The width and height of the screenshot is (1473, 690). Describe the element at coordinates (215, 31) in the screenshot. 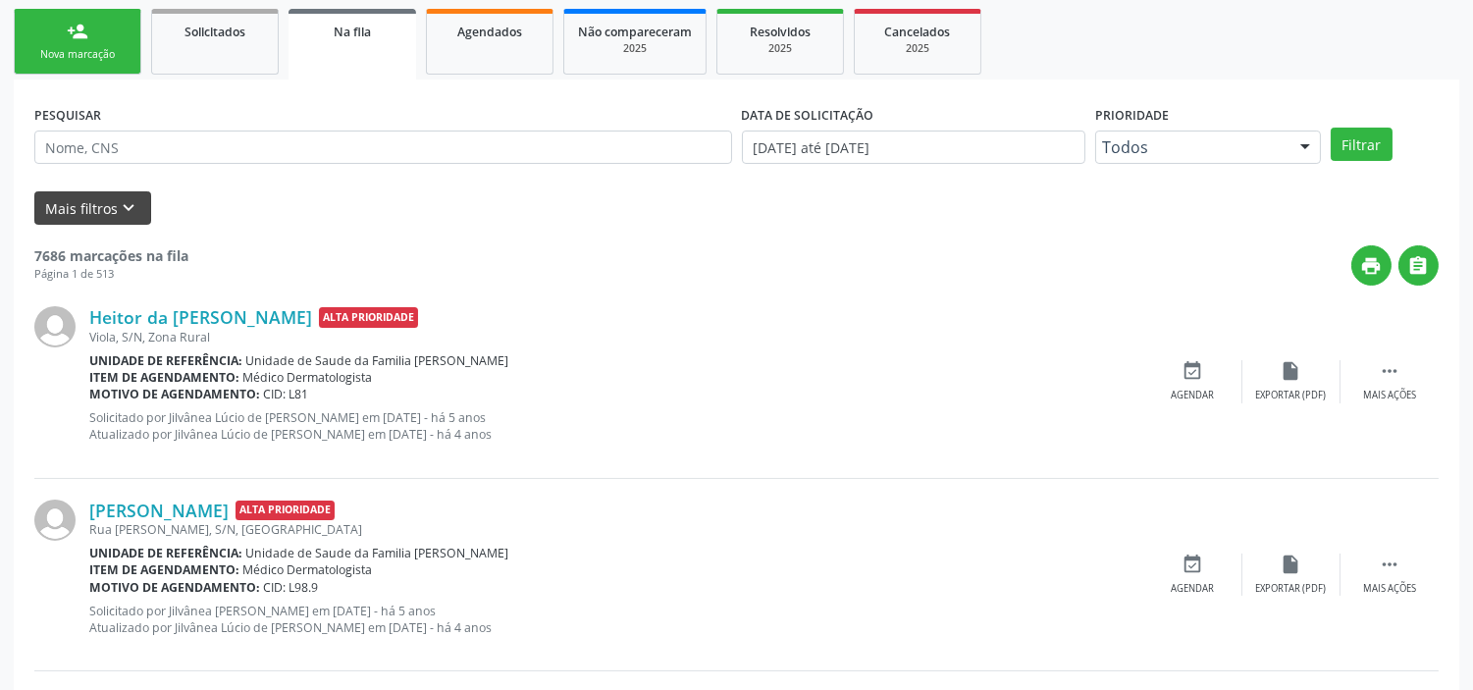

I see `span: Solicitados` at that location.